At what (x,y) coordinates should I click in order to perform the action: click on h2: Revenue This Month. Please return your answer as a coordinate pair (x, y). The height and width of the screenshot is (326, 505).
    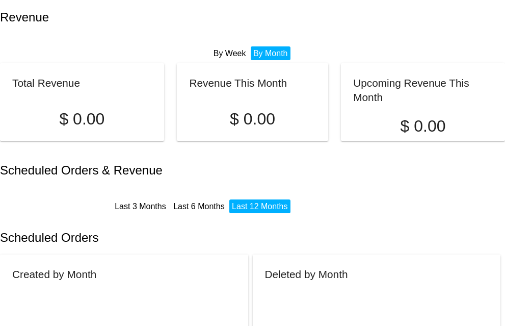
    Looking at the image, I should click on (238, 83).